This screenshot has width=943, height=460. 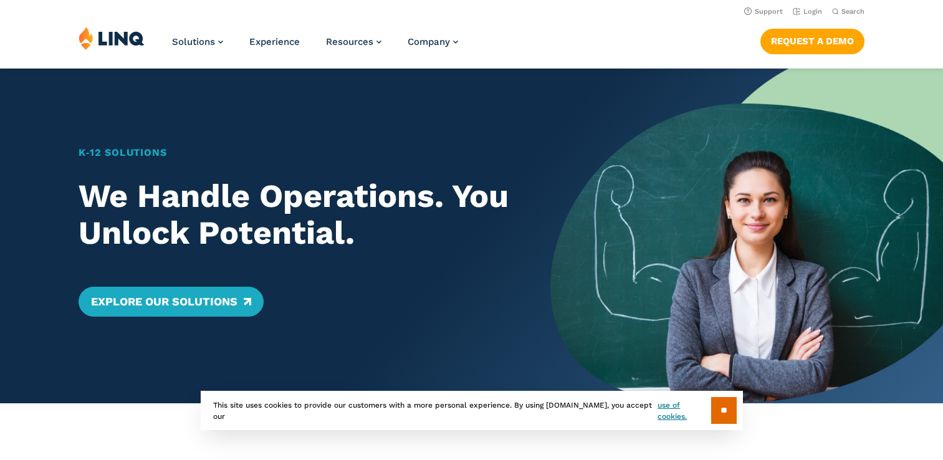 What do you see at coordinates (848, 11) in the screenshot?
I see `button: Open Search Bar` at bounding box center [848, 11].